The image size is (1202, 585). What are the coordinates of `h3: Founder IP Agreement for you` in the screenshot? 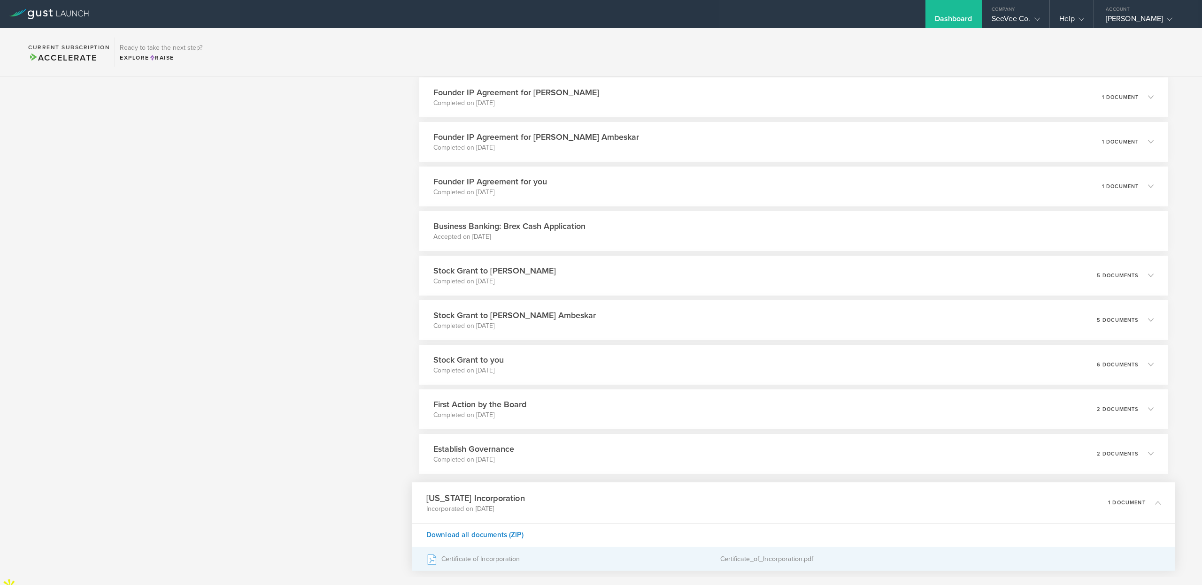 It's located at (490, 182).